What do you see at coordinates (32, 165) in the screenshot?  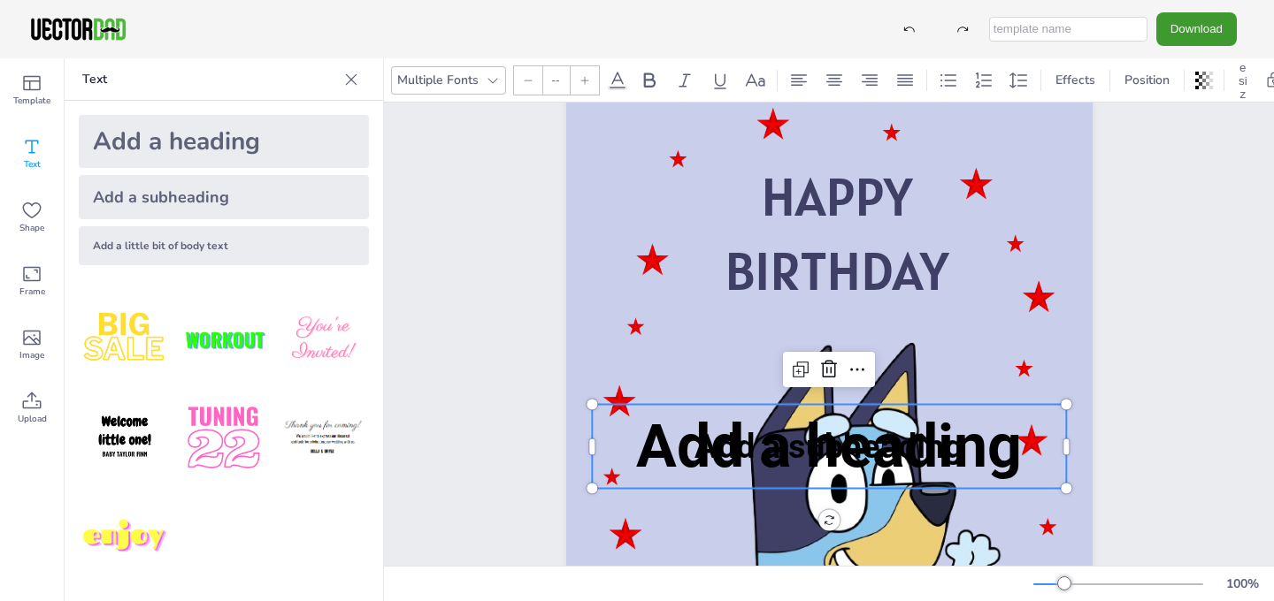 I see `span: Text` at bounding box center [32, 165].